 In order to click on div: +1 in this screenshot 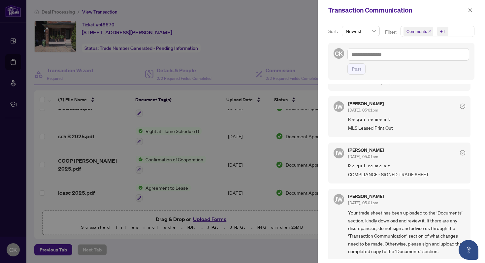, I will do `click(443, 31)`.